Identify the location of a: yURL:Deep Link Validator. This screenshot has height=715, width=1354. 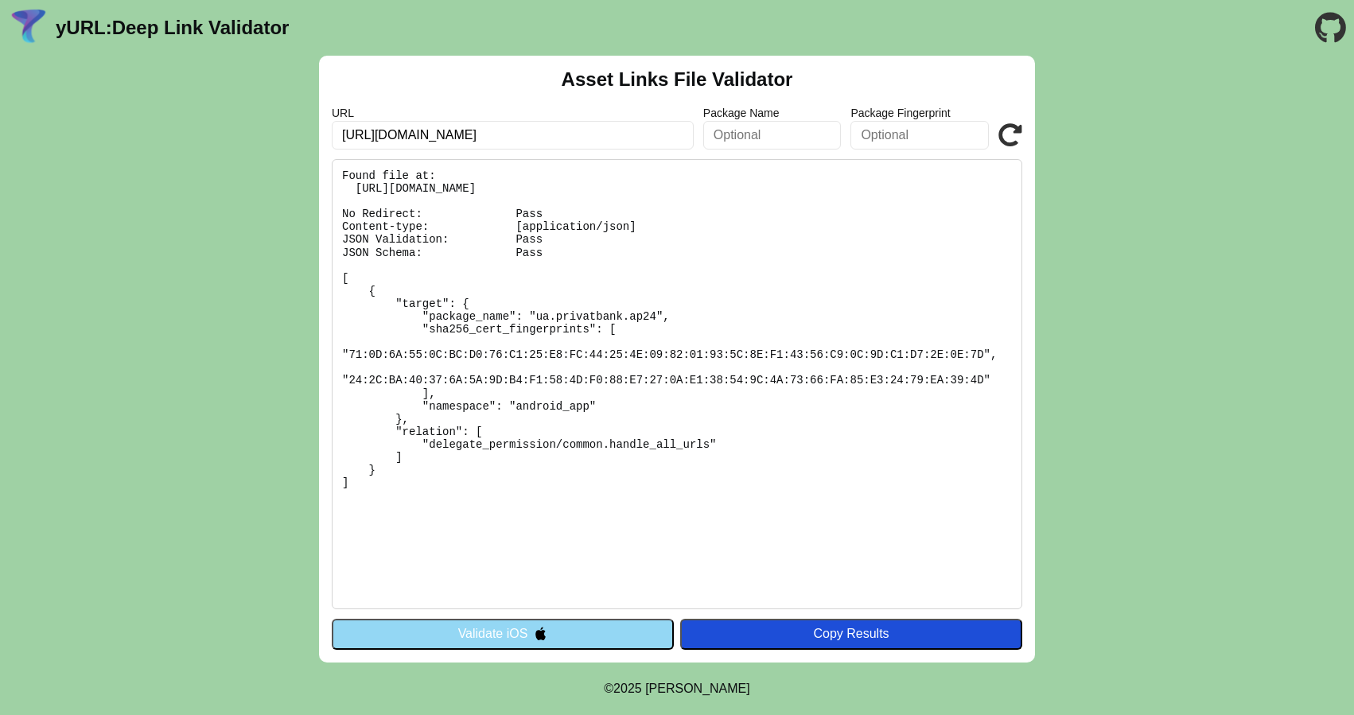
(172, 28).